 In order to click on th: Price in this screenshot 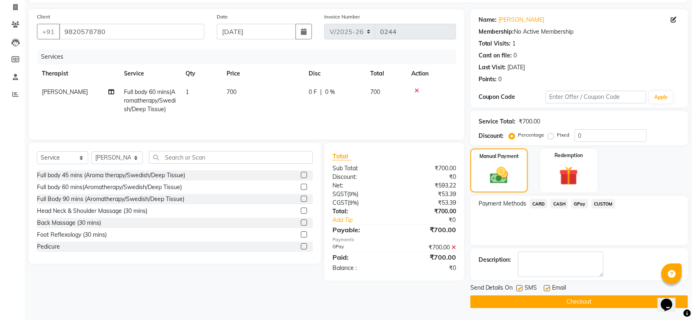, I will do `click(263, 74)`.